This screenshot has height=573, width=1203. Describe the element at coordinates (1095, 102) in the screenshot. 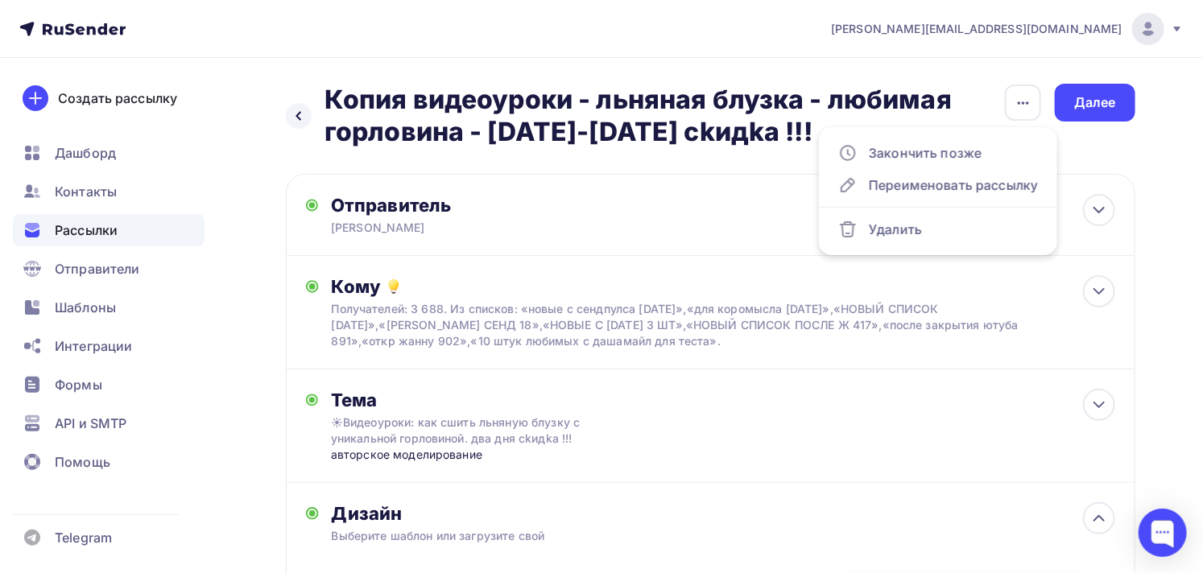

I see `div: Далее` at that location.